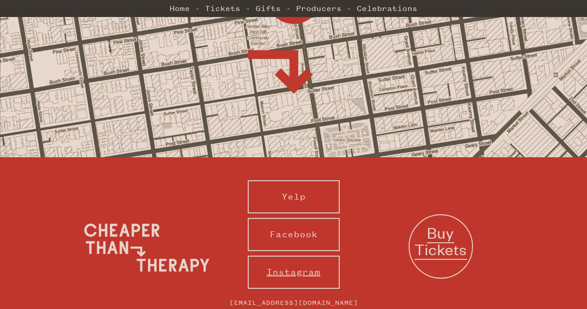 This screenshot has width=587, height=309. I want to click on a: Buy Tickets, so click(441, 246).